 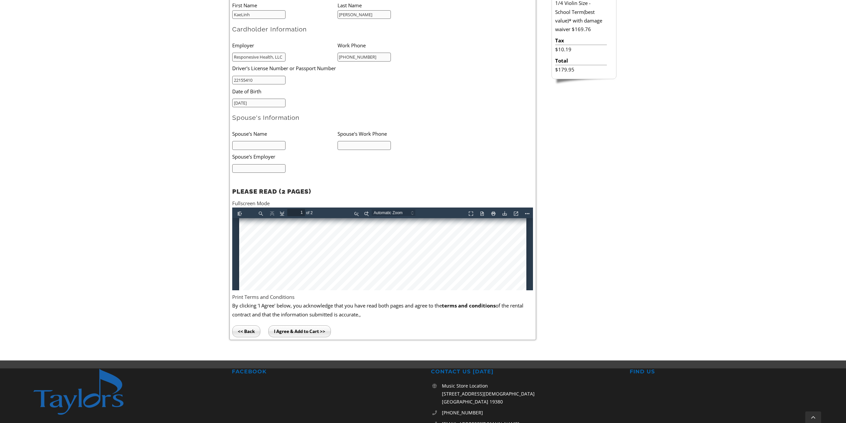 What do you see at coordinates (285, 5) in the screenshot?
I see `li: First Name` at bounding box center [285, 5].